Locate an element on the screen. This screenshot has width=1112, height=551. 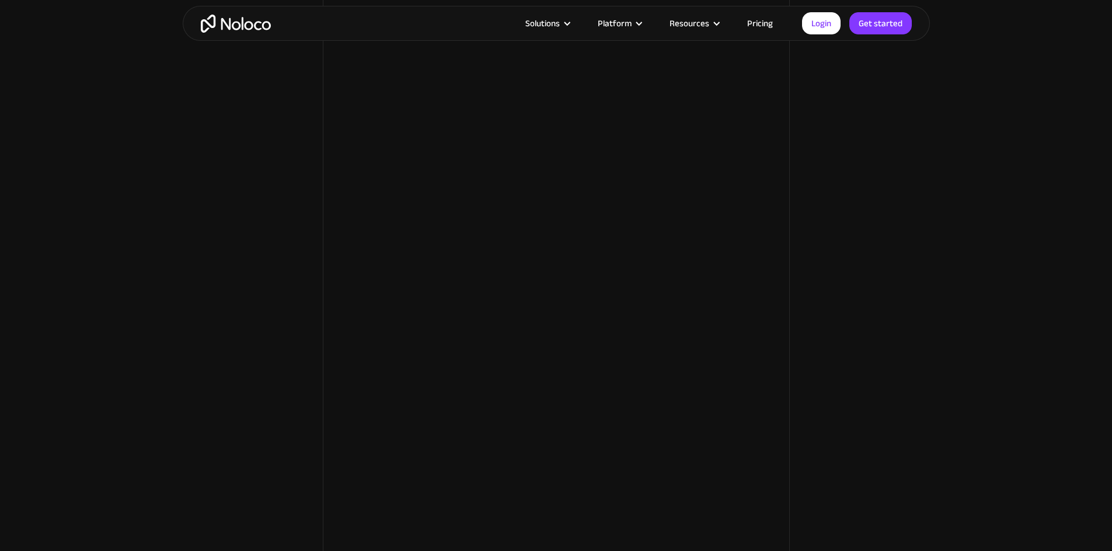
a: Pricing is located at coordinates (760, 23).